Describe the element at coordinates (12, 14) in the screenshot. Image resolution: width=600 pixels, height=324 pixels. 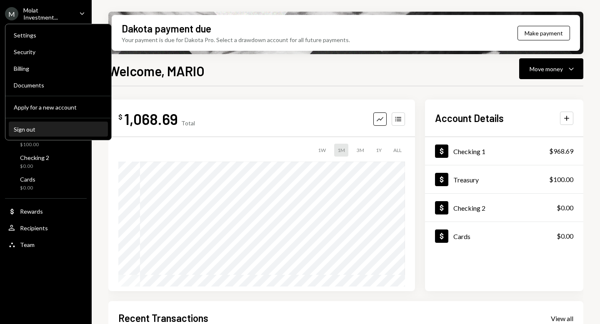
I see `div: M` at that location.